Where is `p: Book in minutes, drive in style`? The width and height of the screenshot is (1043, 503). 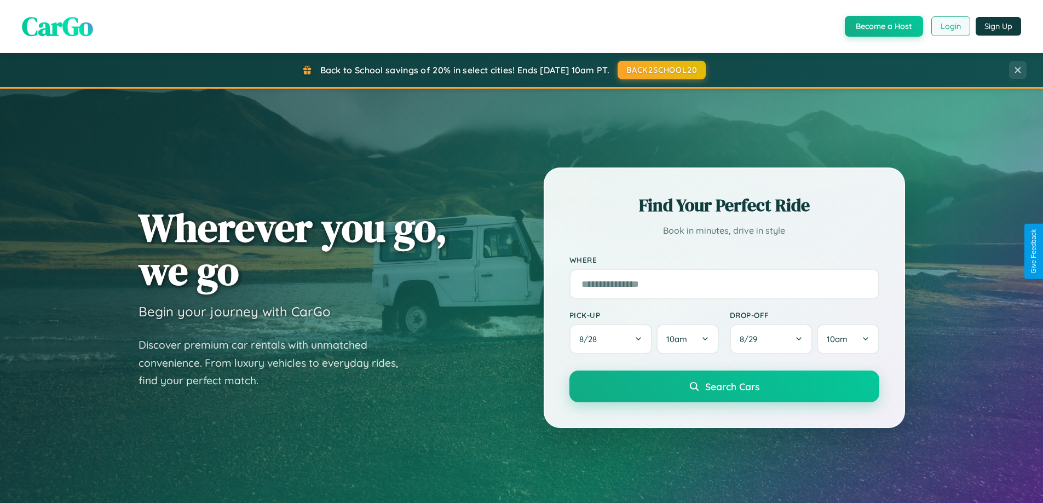
p: Book in minutes, drive in style is located at coordinates (725, 231).